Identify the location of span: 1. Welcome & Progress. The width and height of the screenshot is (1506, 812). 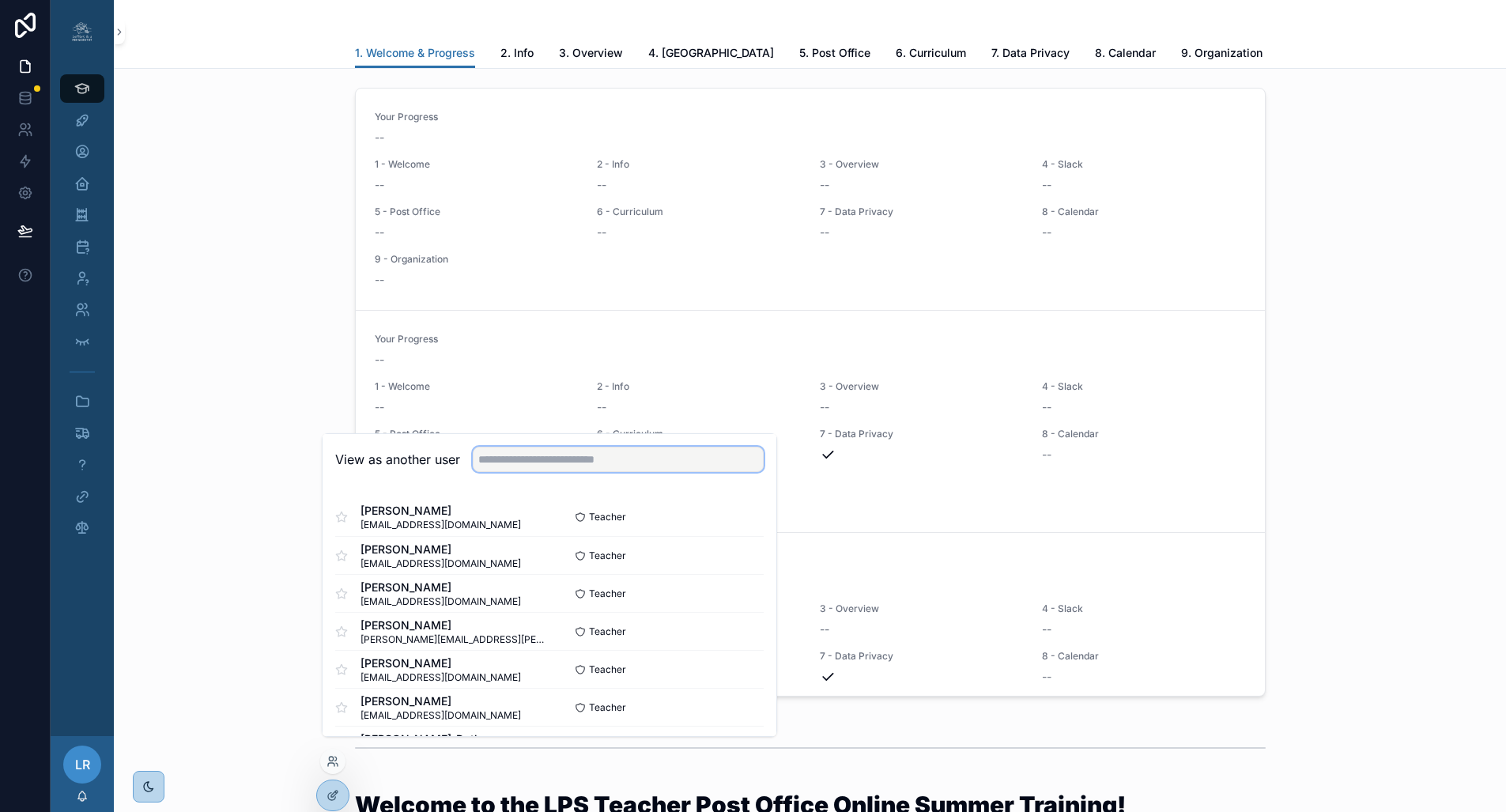
(415, 53).